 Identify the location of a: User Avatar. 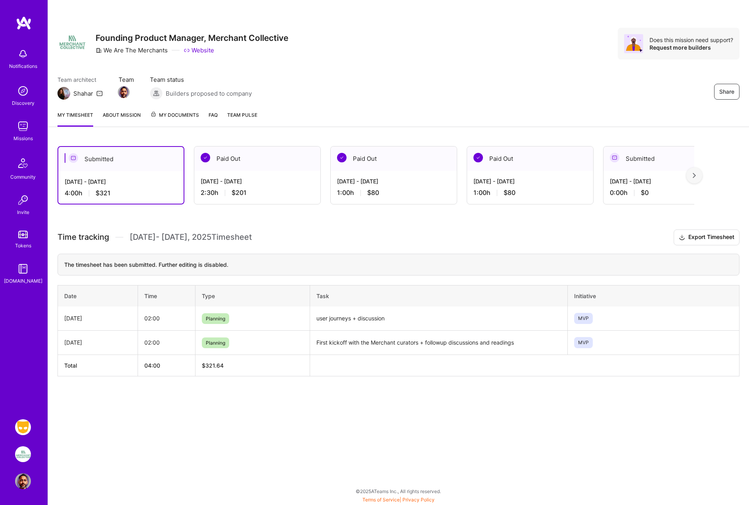
(23, 481).